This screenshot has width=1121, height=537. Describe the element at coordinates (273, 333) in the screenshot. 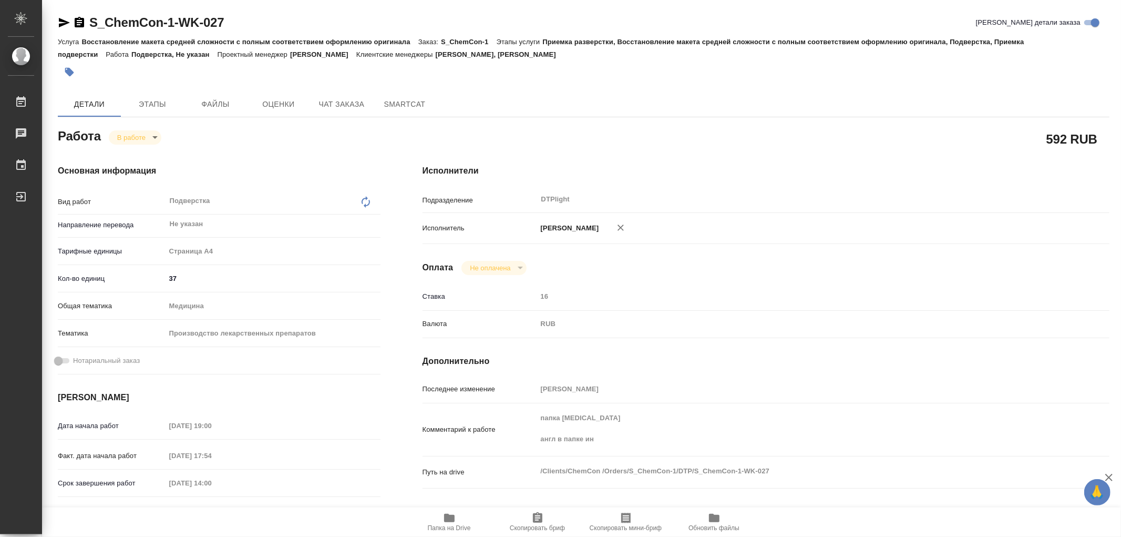

I see `div: Производство лекарственных препаратов` at that location.